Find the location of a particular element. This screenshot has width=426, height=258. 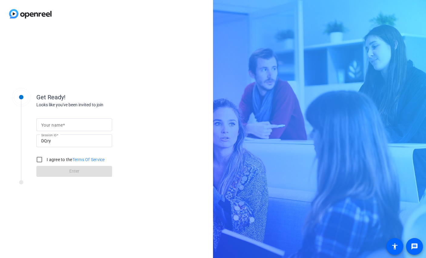

label: I agree to the is located at coordinates (75, 160).